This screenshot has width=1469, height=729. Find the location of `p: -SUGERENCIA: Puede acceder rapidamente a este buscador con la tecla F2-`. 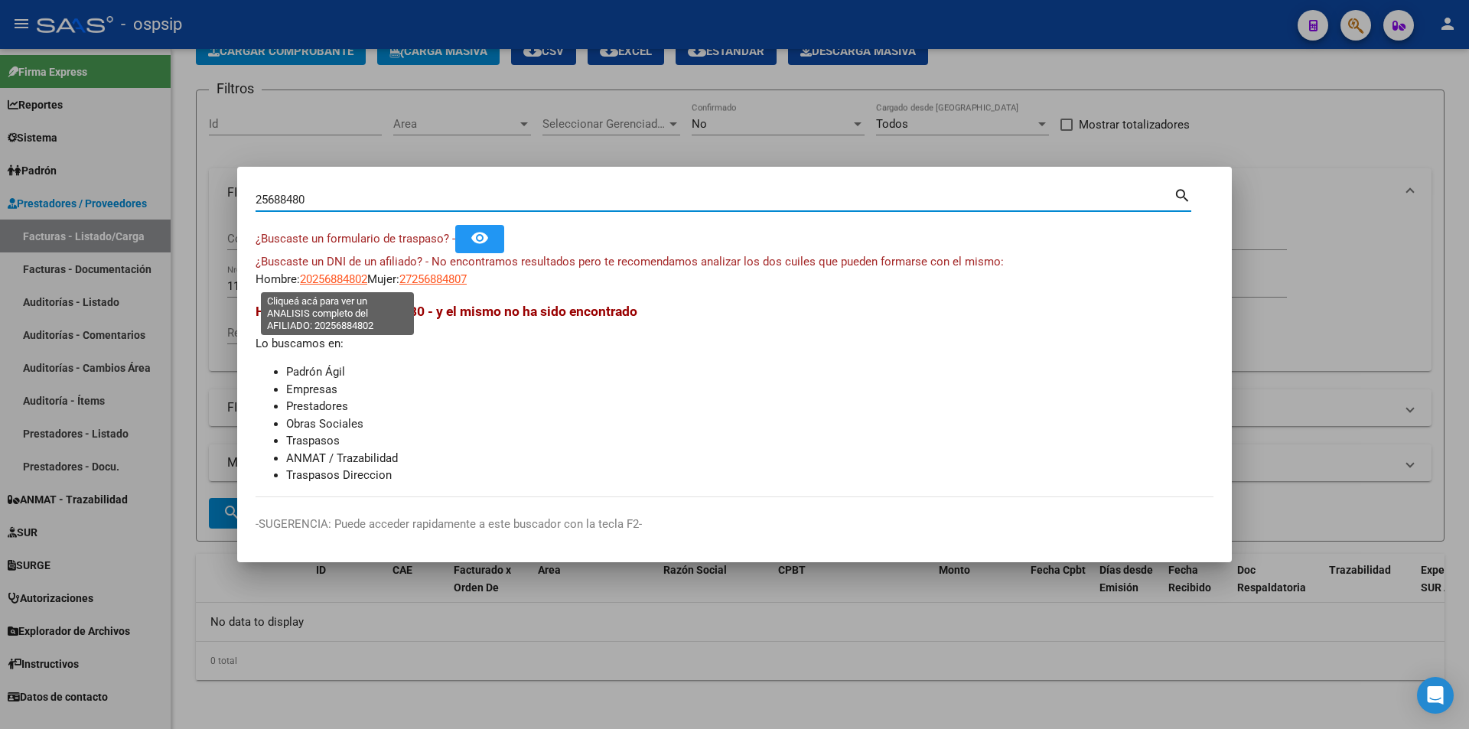

p: -SUGERENCIA: Puede acceder rapidamente a este buscador con la tecla F2- is located at coordinates (735, 524).